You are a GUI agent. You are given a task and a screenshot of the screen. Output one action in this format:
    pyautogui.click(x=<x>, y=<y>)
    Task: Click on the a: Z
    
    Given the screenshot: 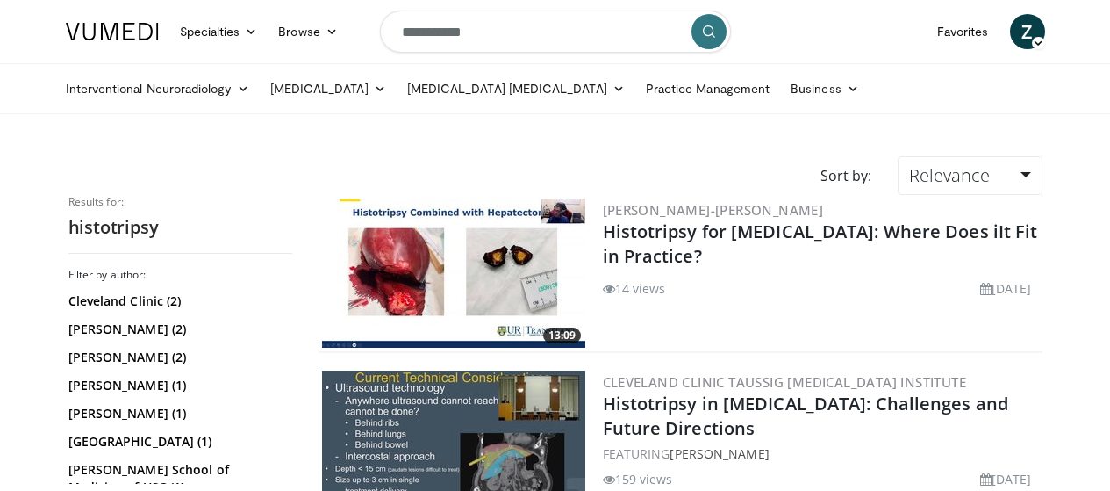 What is the action you would take?
    pyautogui.click(x=1028, y=32)
    